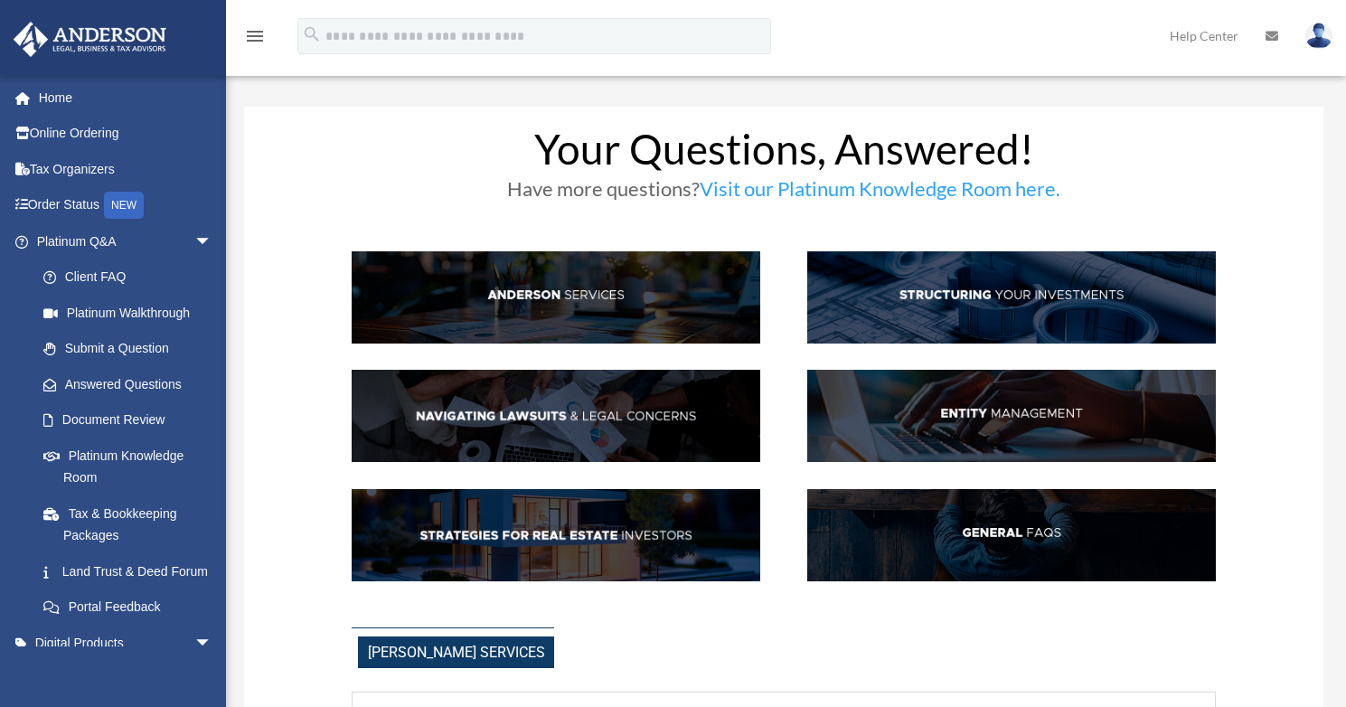  Describe the element at coordinates (132, 466) in the screenshot. I see `a: Platinum Knowledge Room` at that location.